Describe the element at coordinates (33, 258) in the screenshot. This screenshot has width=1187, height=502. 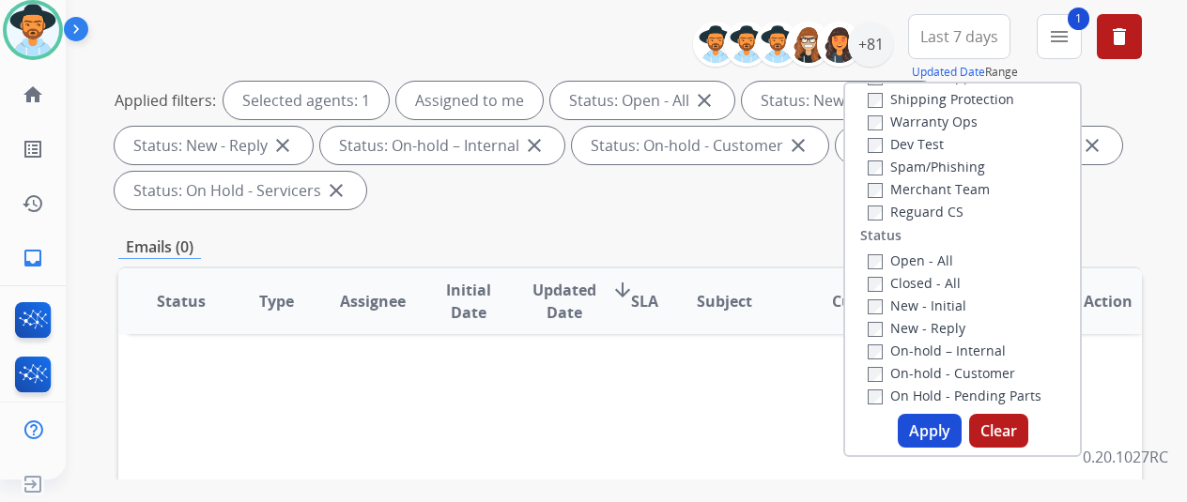
I see `mat-icon: inbox` at that location.